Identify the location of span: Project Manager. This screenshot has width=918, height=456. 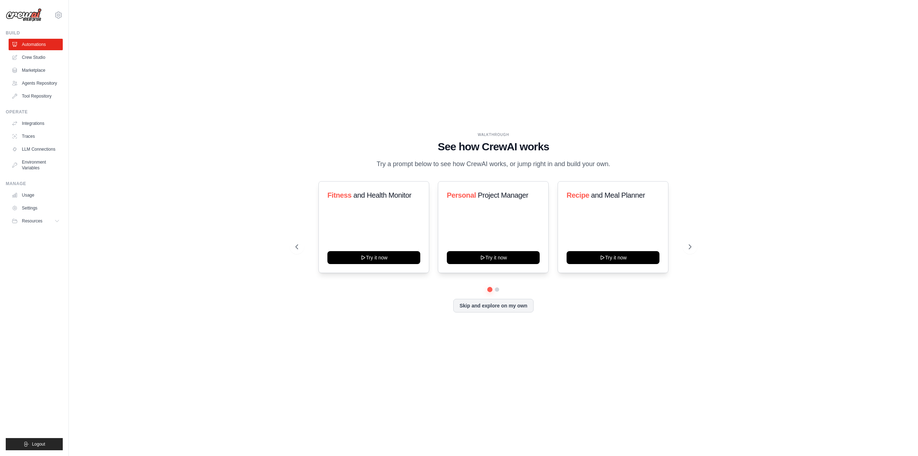
(503, 195).